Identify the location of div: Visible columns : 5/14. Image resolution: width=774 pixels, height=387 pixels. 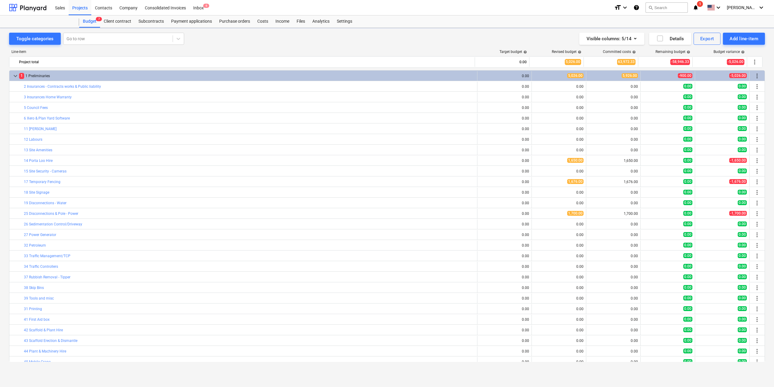
(612, 39).